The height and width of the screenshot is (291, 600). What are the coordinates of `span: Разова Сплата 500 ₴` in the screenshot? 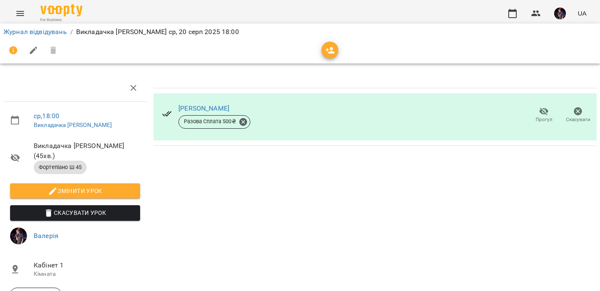 It's located at (210, 122).